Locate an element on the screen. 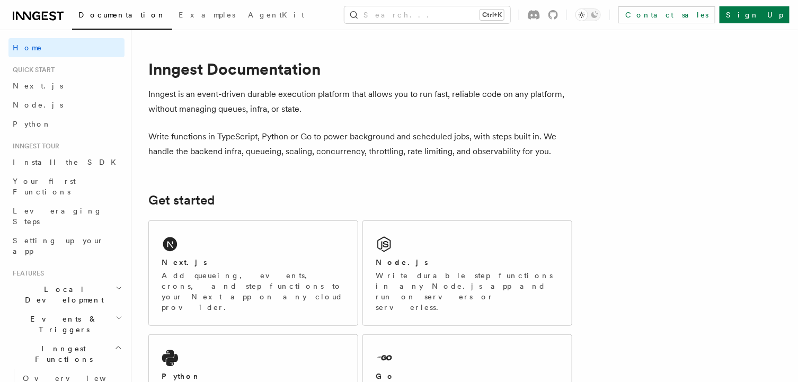  button: Toggle dark mode is located at coordinates (588, 15).